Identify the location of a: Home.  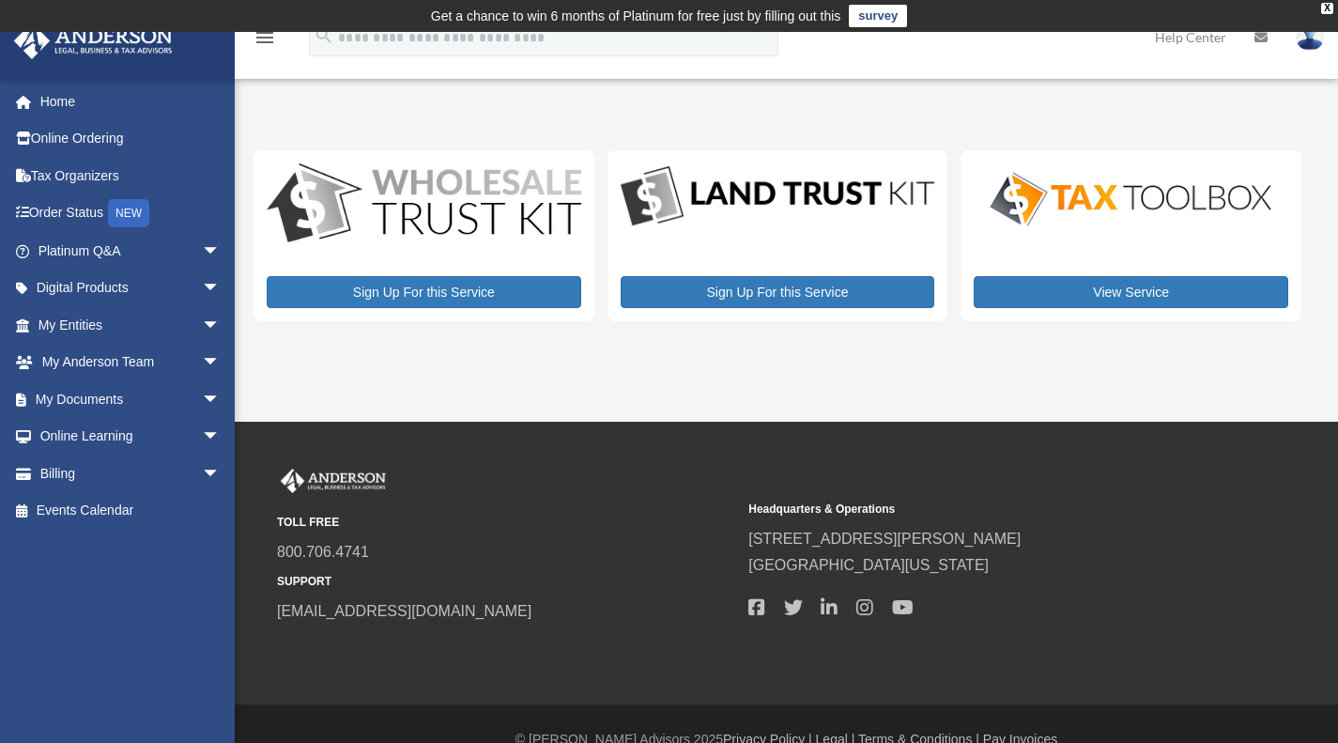
(131, 101).